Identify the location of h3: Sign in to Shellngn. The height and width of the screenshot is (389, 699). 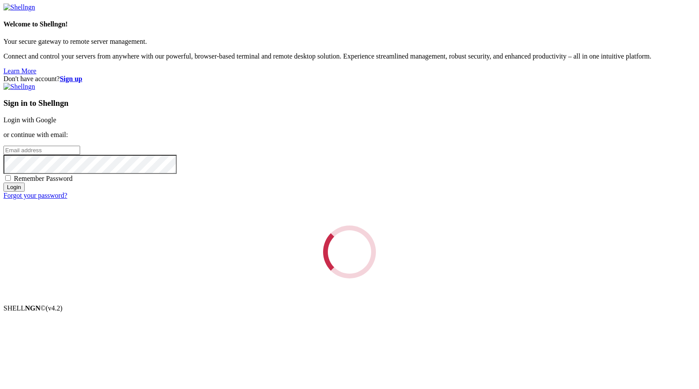
(350, 103).